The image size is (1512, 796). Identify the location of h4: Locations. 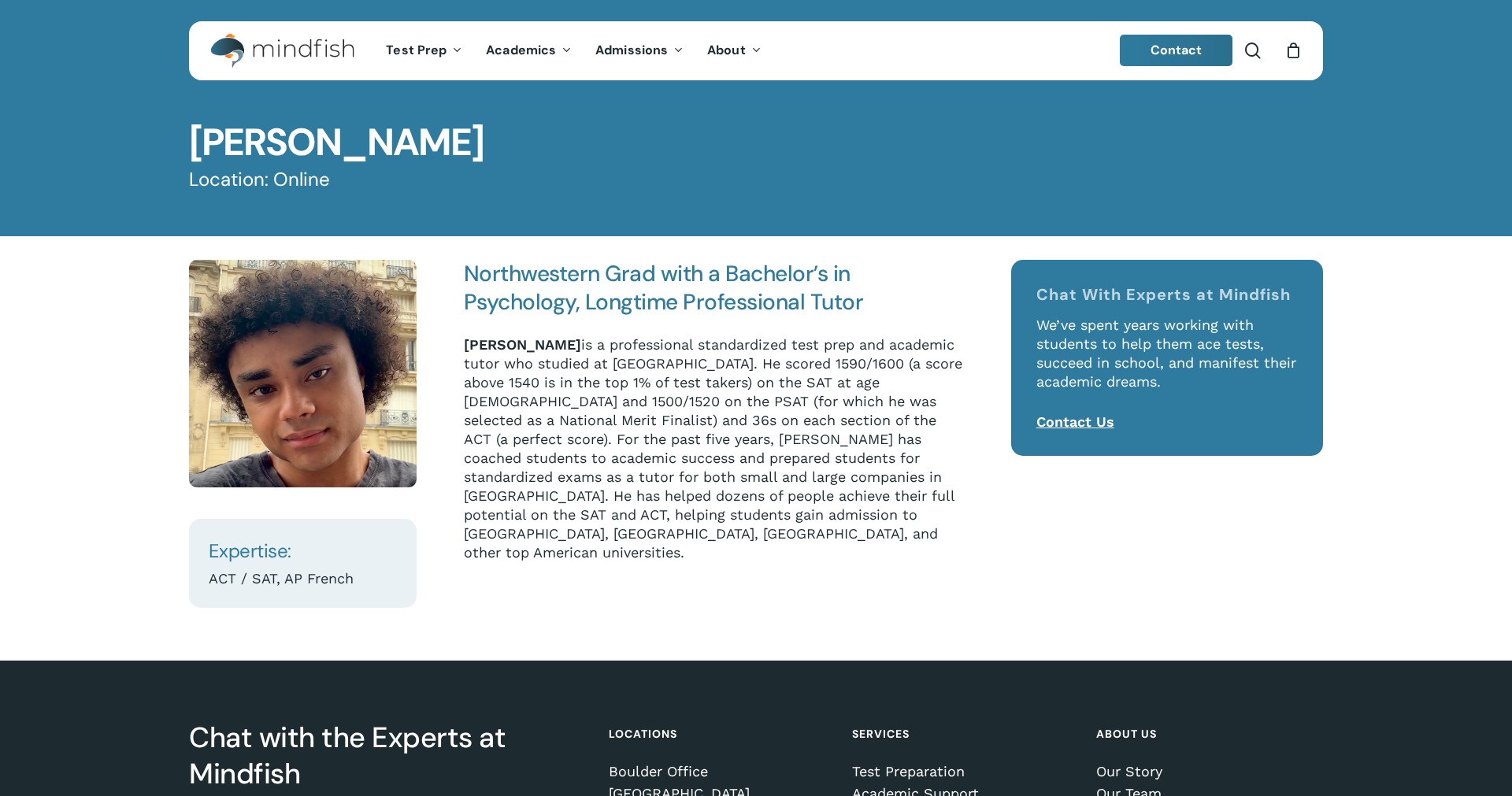
(719, 734).